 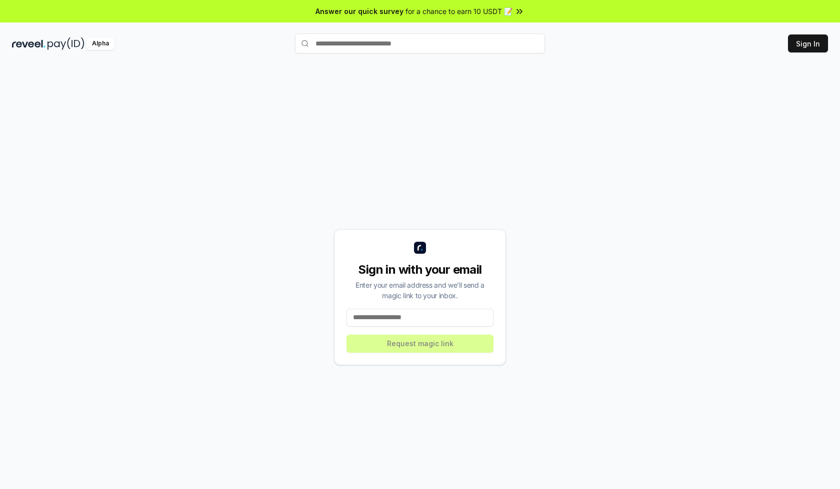 What do you see at coordinates (420, 270) in the screenshot?
I see `div: Sign in with your email` at bounding box center [420, 270].